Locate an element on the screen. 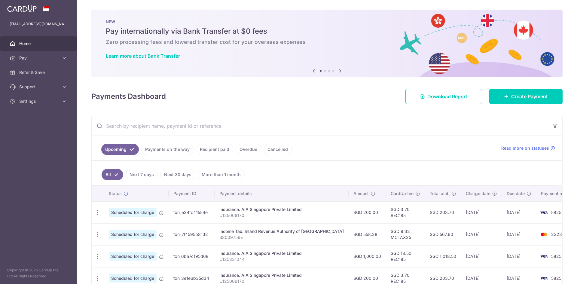 Image resolution: width=577 pixels, height=284 pixels. input: Search by recipient name, payment id or reference is located at coordinates (320, 126).